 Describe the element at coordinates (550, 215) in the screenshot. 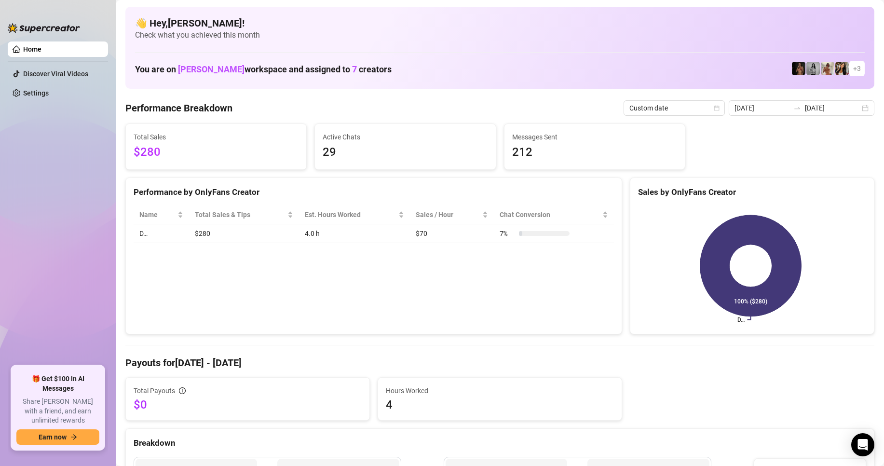

I see `span: Chat Conversion` at that location.